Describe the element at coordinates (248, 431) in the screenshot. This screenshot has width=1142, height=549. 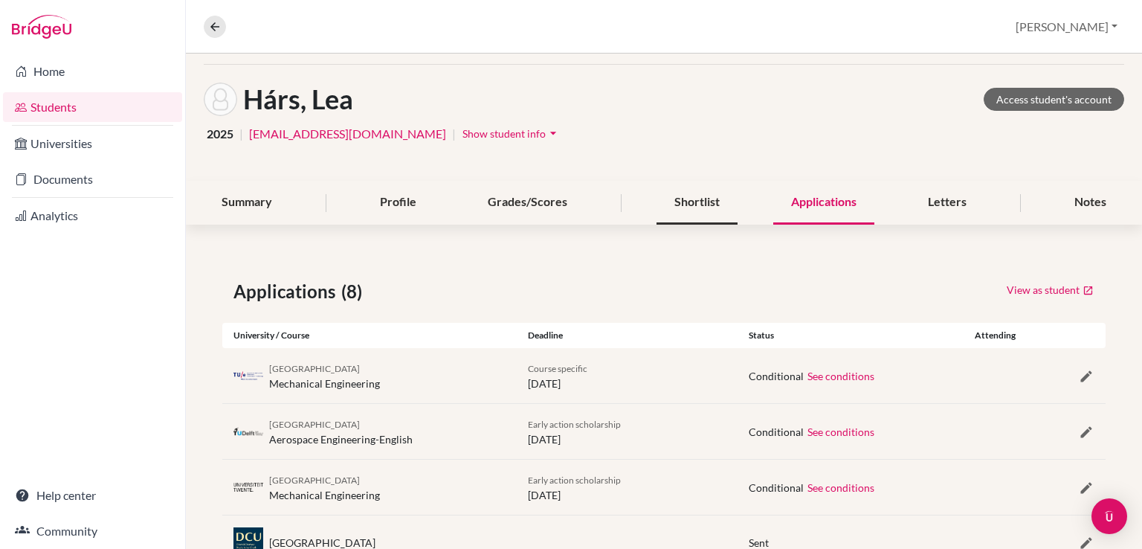
I see `img: nl_del_z3hjdhnm.png` at that location.